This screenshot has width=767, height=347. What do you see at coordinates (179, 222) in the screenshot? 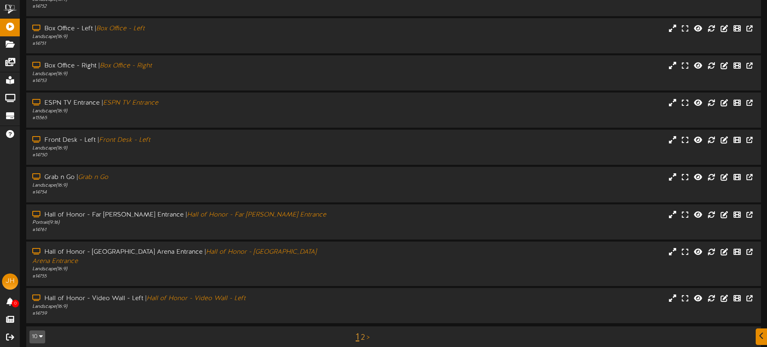
I see `div: Portrait ( 9:16 )` at bounding box center [179, 222].